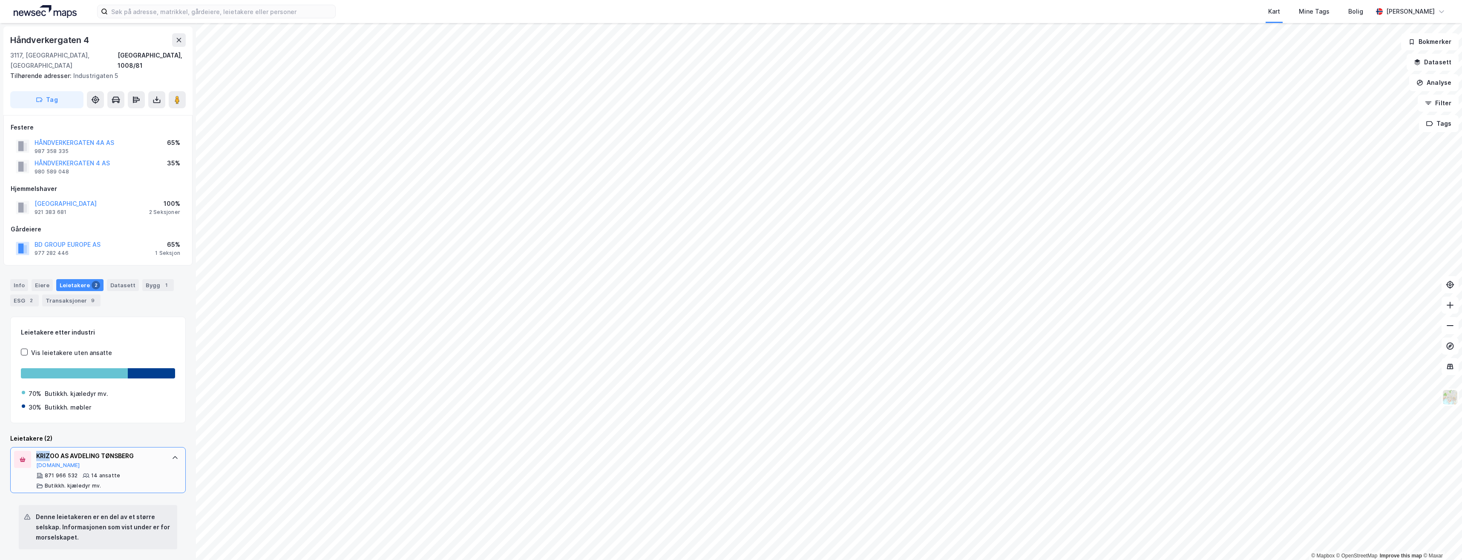 Image resolution: width=1462 pixels, height=560 pixels. What do you see at coordinates (19, 285) in the screenshot?
I see `div: Info` at bounding box center [19, 285].